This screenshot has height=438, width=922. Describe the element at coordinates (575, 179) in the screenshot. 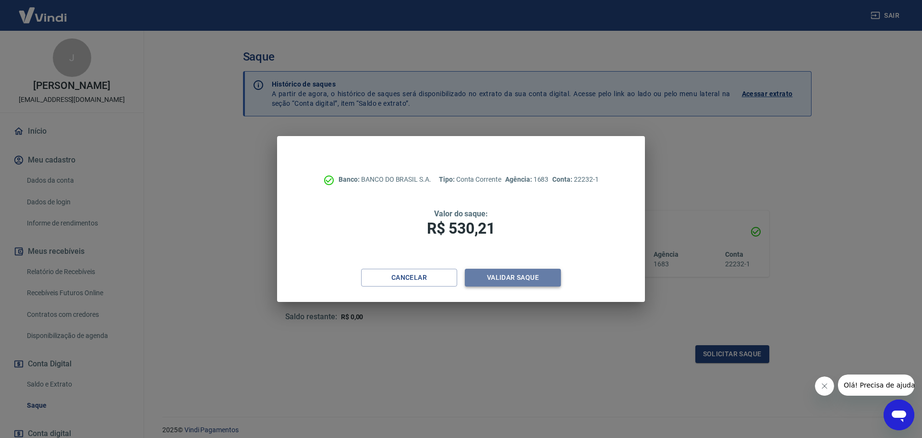

I see `p: 22232-1` at that location.